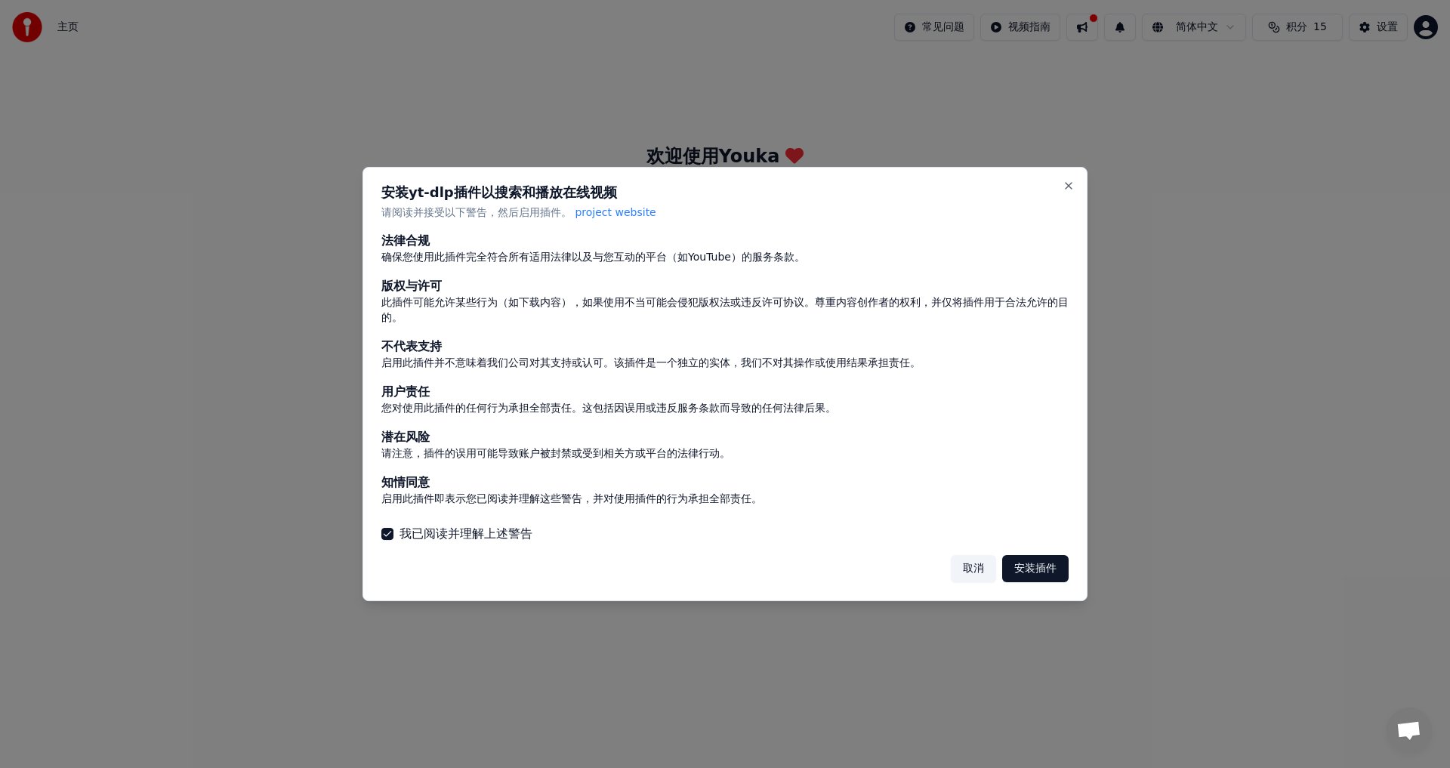 Image resolution: width=1450 pixels, height=768 pixels. What do you see at coordinates (725, 437) in the screenshot?
I see `div: 潜在风险` at bounding box center [725, 437].